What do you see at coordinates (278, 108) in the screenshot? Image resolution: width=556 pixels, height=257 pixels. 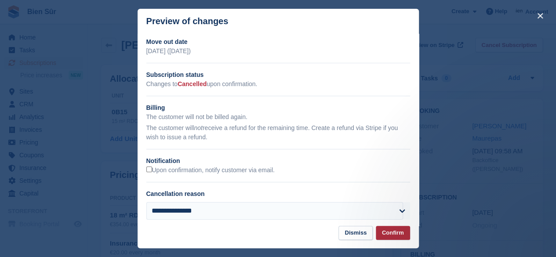 I see `h2: Billing` at bounding box center [278, 108].